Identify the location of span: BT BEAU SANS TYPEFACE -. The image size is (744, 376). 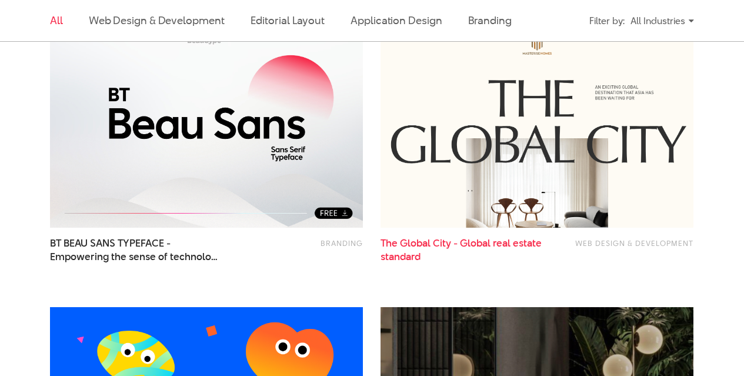
(136, 250).